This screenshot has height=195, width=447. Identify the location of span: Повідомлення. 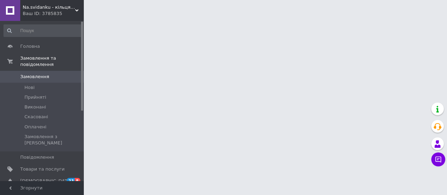
(37, 158).